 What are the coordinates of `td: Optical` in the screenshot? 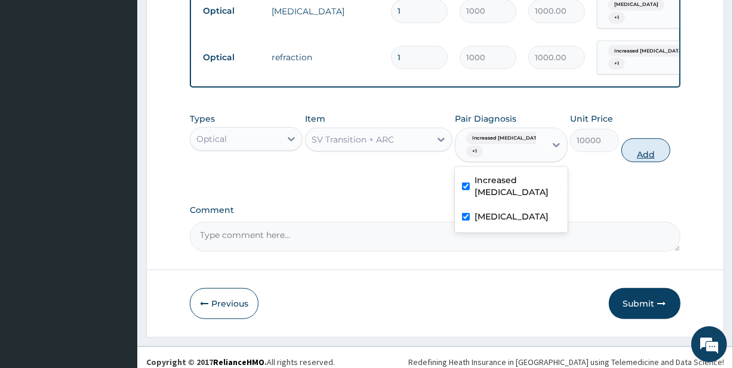 It's located at (231, 57).